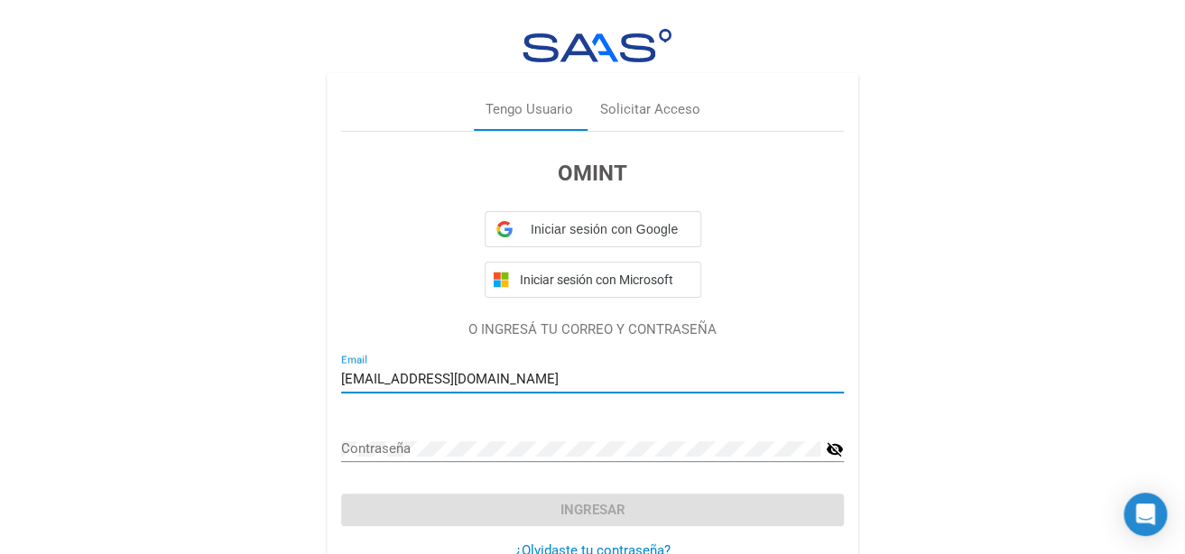 This screenshot has height=554, width=1185. I want to click on div: Open Intercom Messenger, so click(1145, 514).